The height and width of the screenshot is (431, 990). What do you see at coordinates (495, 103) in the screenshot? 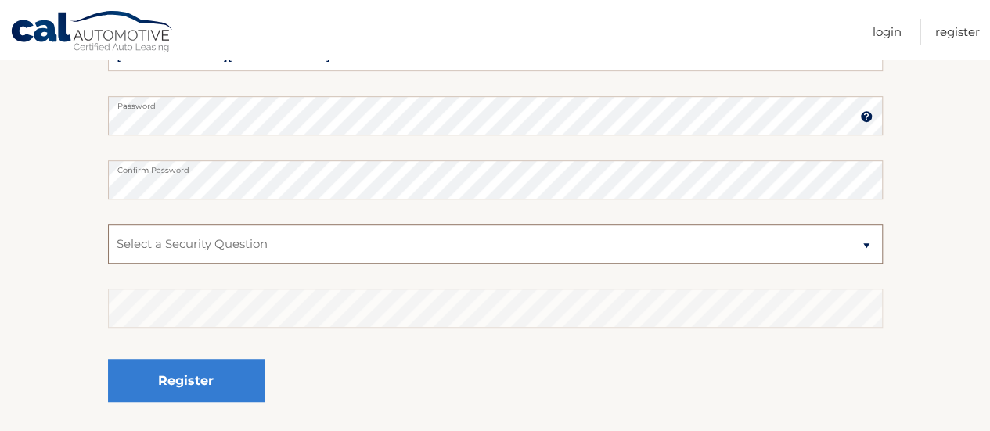
I see `label: Password` at bounding box center [495, 103].